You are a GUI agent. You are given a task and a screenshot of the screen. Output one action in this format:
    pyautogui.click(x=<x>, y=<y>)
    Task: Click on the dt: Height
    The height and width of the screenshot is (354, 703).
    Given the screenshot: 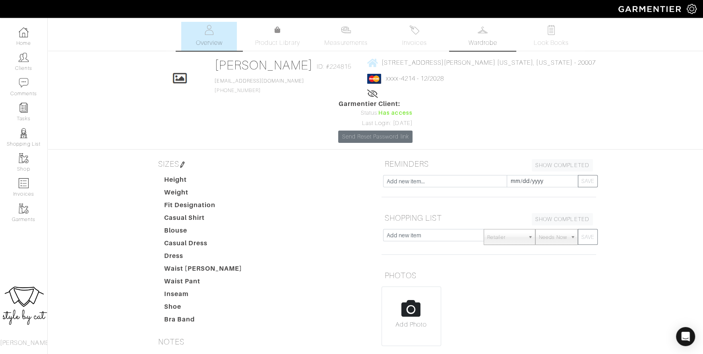 What is the action you would take?
    pyautogui.click(x=203, y=182)
    